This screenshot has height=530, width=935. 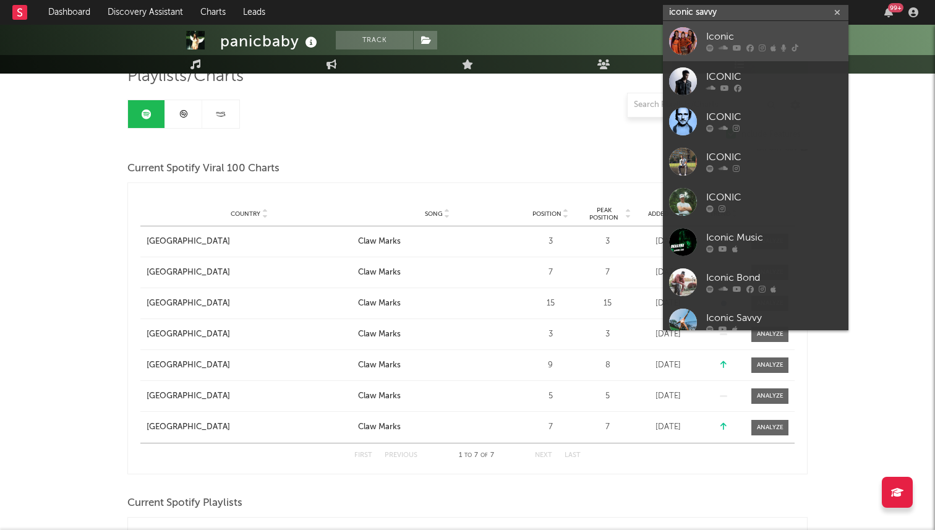 What do you see at coordinates (607, 366) in the screenshot?
I see `div: 8` at bounding box center [607, 366].